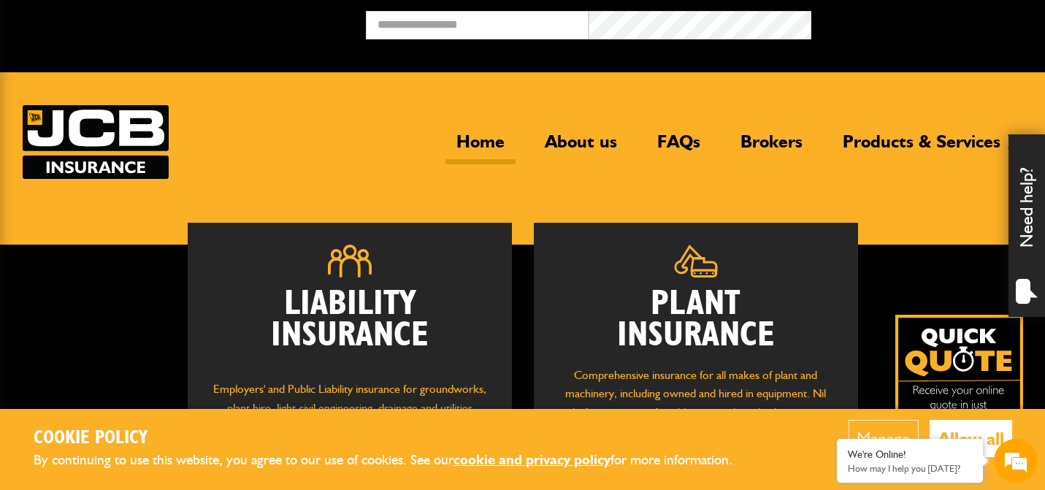 This screenshot has width=1045, height=490. Describe the element at coordinates (678, 147) in the screenshot. I see `a: FAQs` at that location.